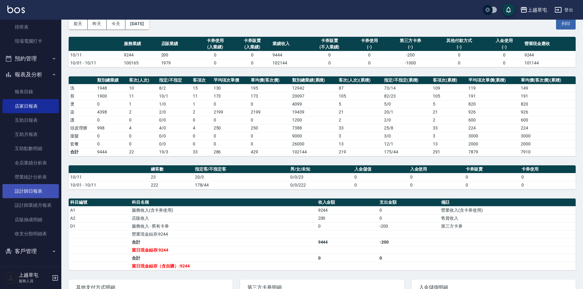 The image size is (583, 289). What do you see at coordinates (348, 218) in the screenshot?
I see `td: 200` at bounding box center [348, 218].